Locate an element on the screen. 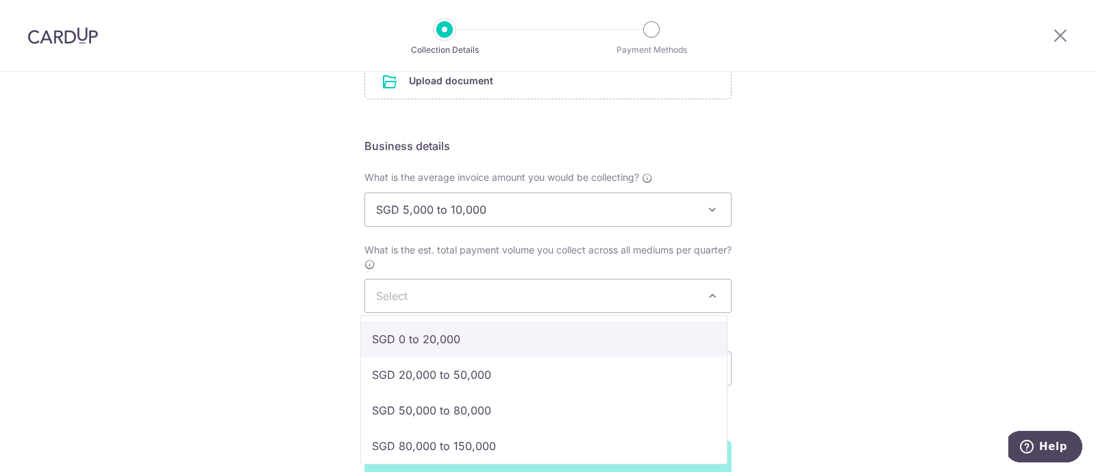 This screenshot has height=472, width=1096. span: Select is located at coordinates (392, 296).